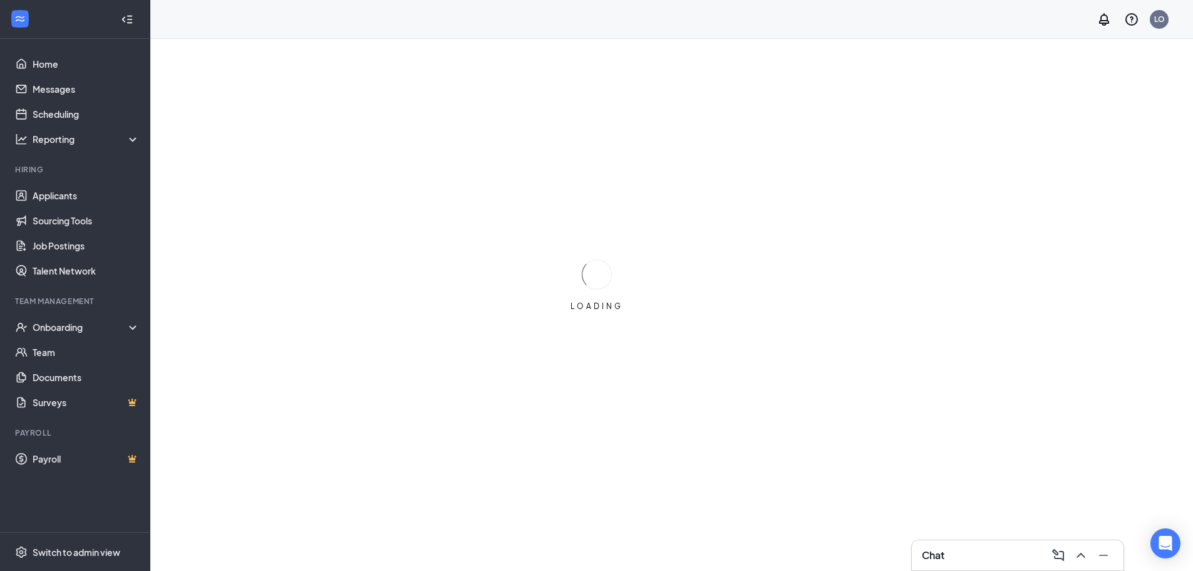 The image size is (1193, 571). What do you see at coordinates (86, 402) in the screenshot?
I see `a: SurveysCrown` at bounding box center [86, 402].